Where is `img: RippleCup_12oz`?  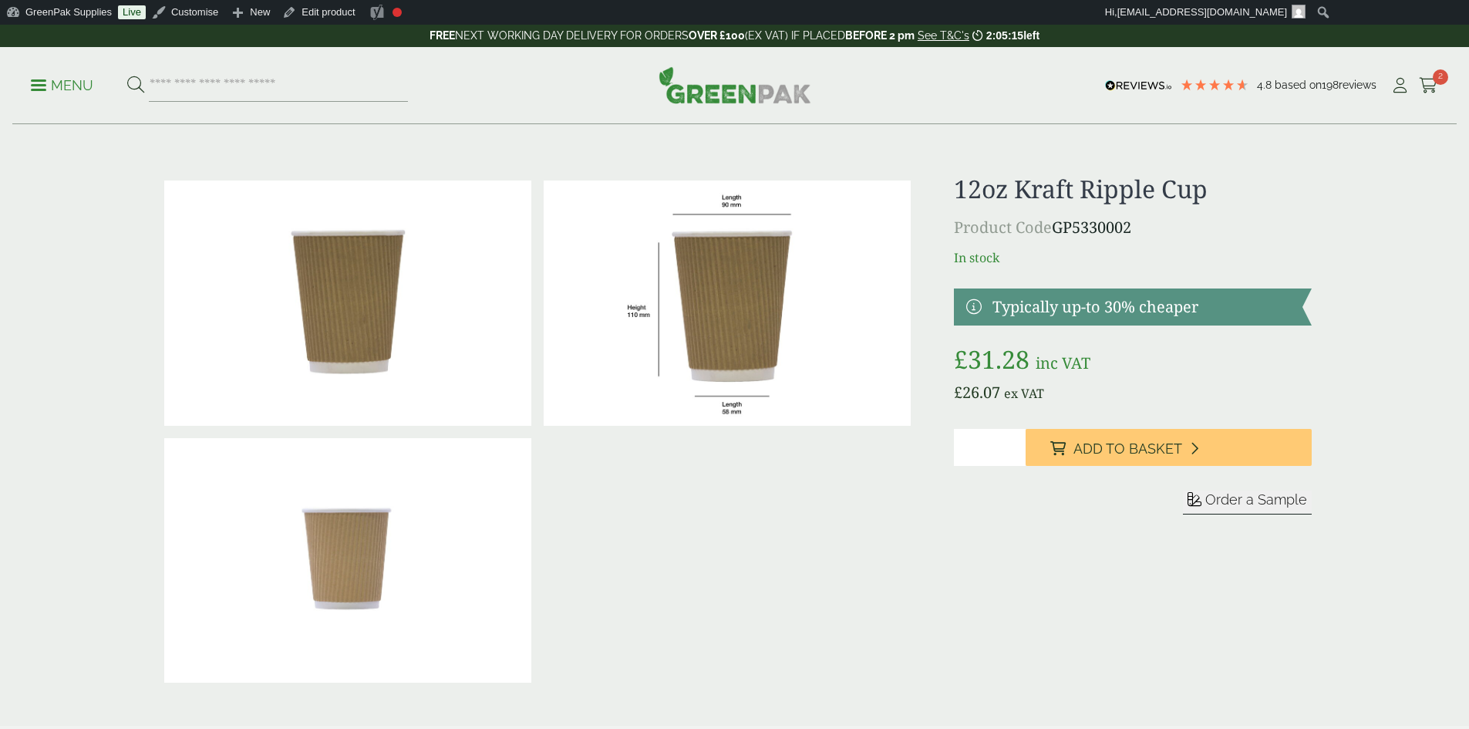
img: RippleCup_12oz is located at coordinates (727, 303).